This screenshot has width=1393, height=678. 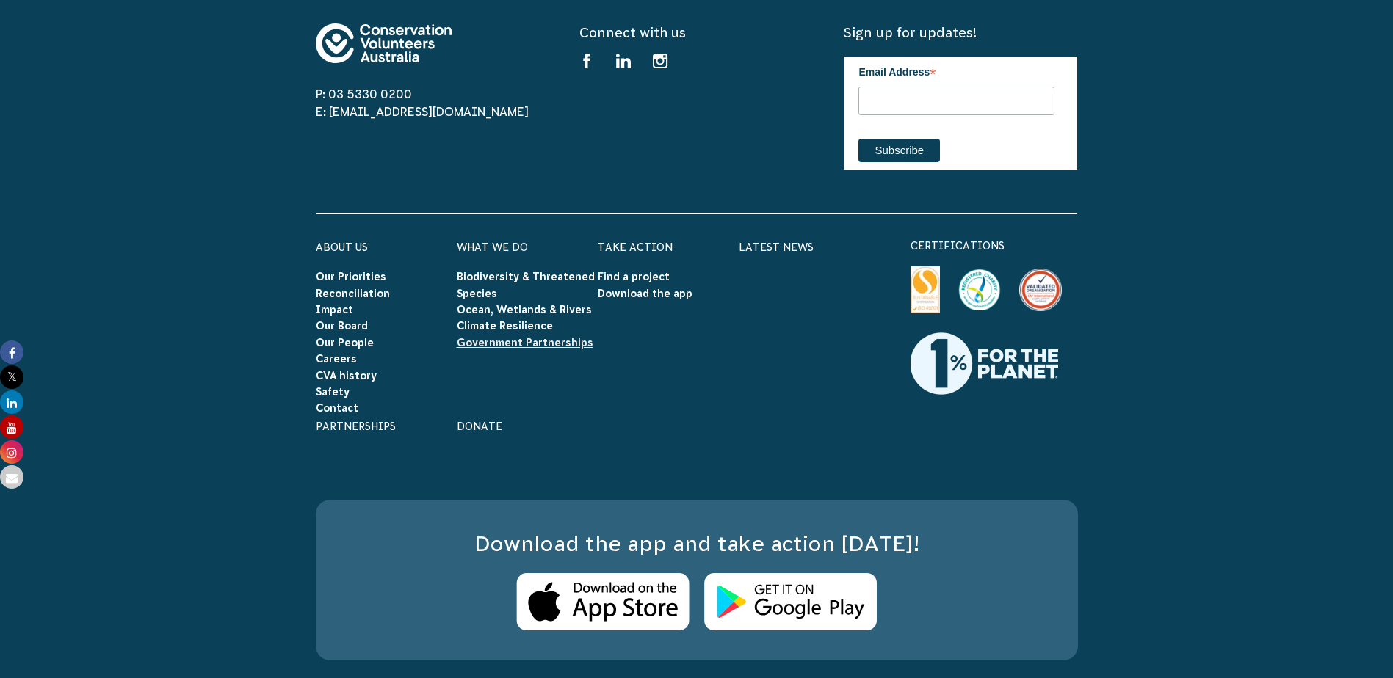 I want to click on a: Climate Resilience, so click(x=504, y=326).